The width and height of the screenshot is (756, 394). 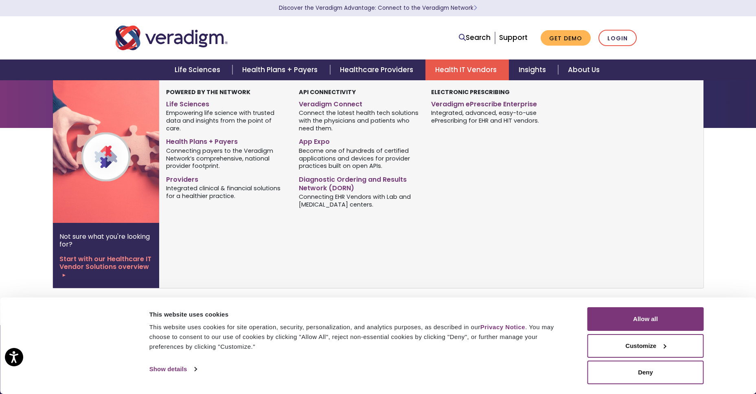 What do you see at coordinates (491, 103) in the screenshot?
I see `a: Veradigm ePrescribe Enterprise` at bounding box center [491, 103].